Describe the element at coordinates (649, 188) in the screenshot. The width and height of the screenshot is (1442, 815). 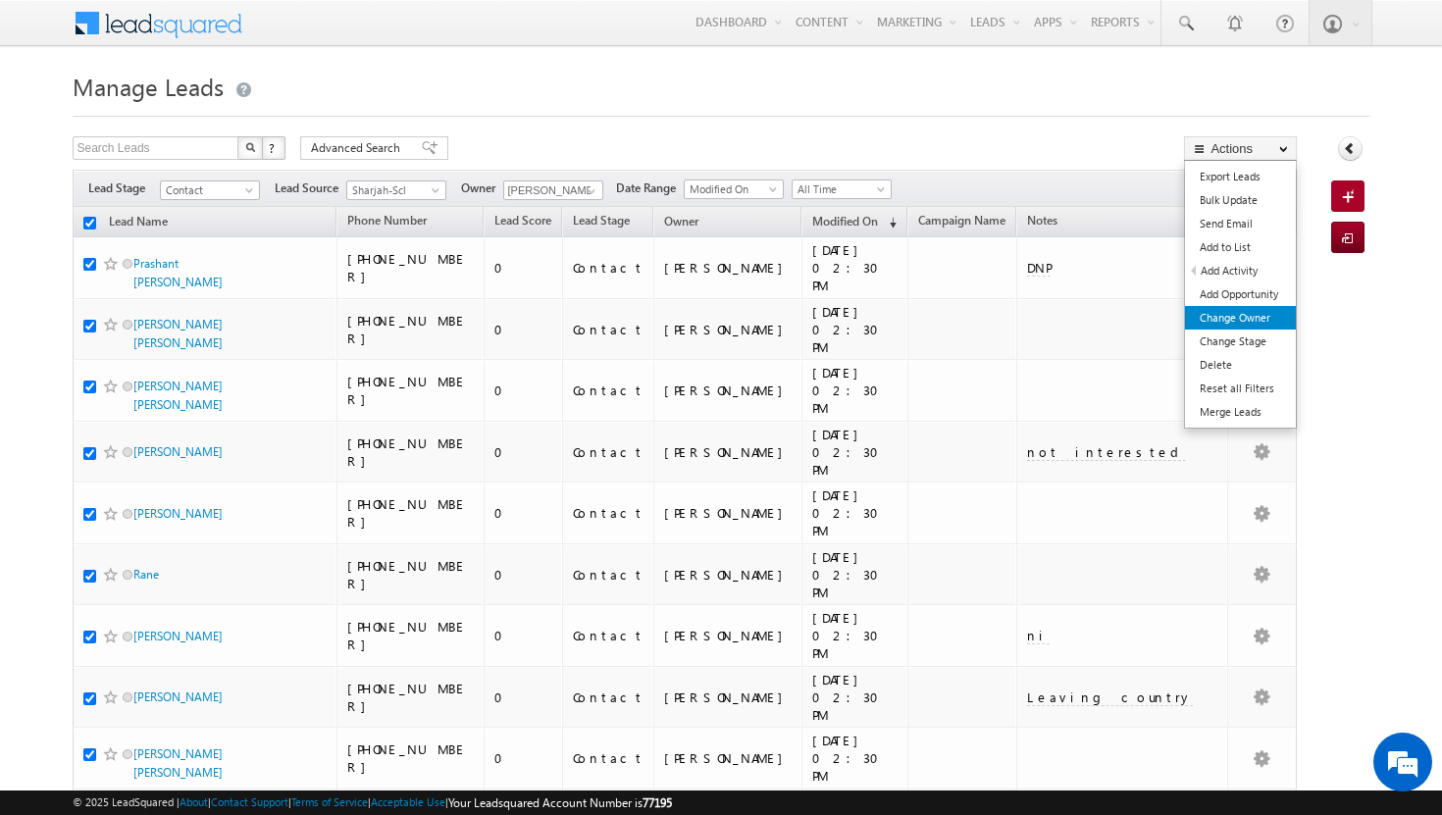
I see `span: Date Range` at that location.